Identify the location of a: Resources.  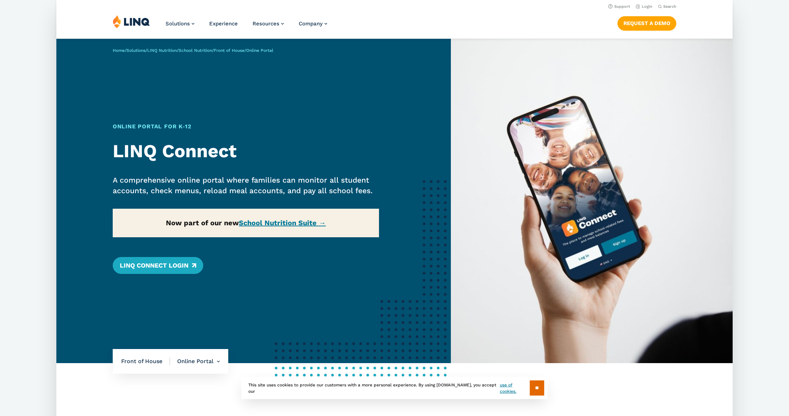
(268, 24).